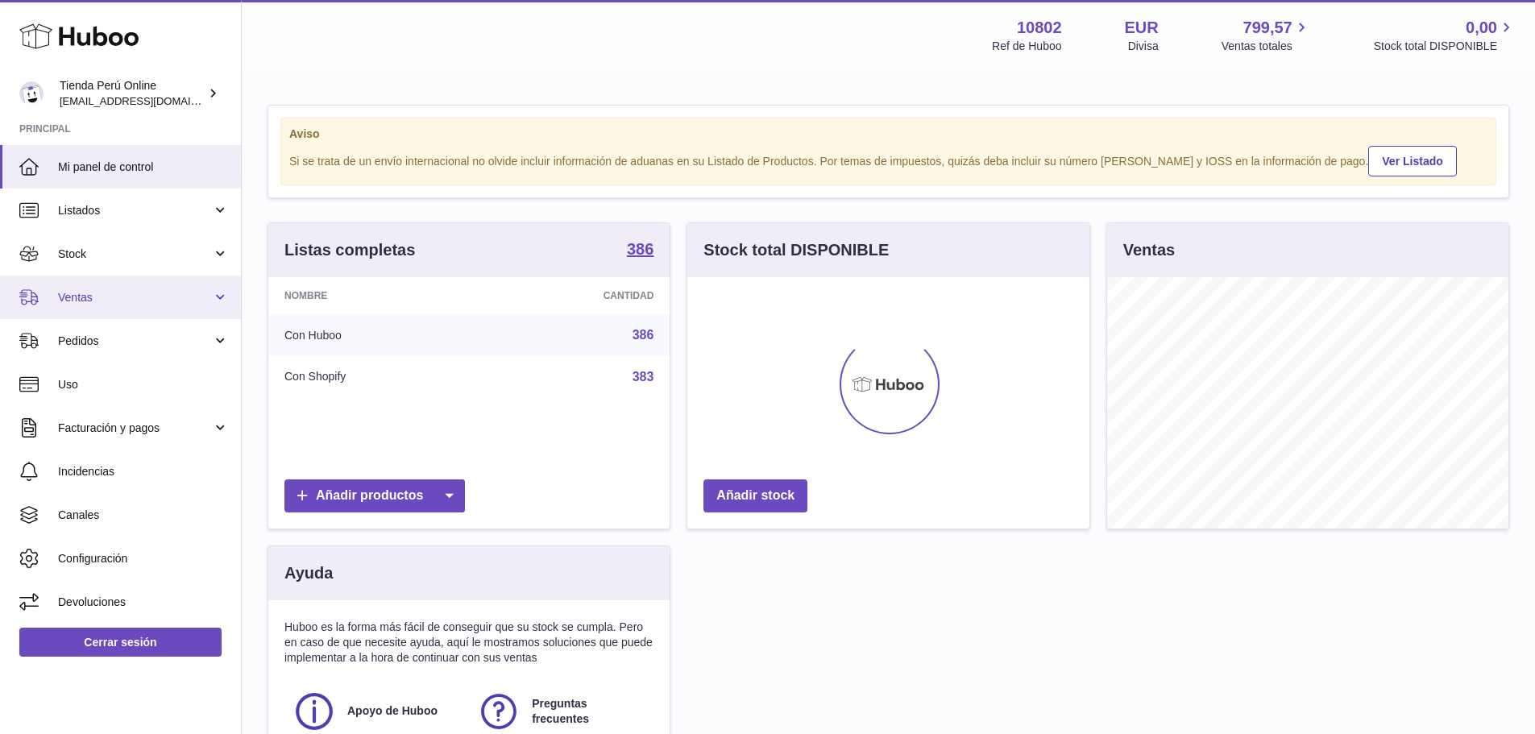 The height and width of the screenshot is (734, 1535). Describe the element at coordinates (143, 384) in the screenshot. I see `span: Uso` at that location.